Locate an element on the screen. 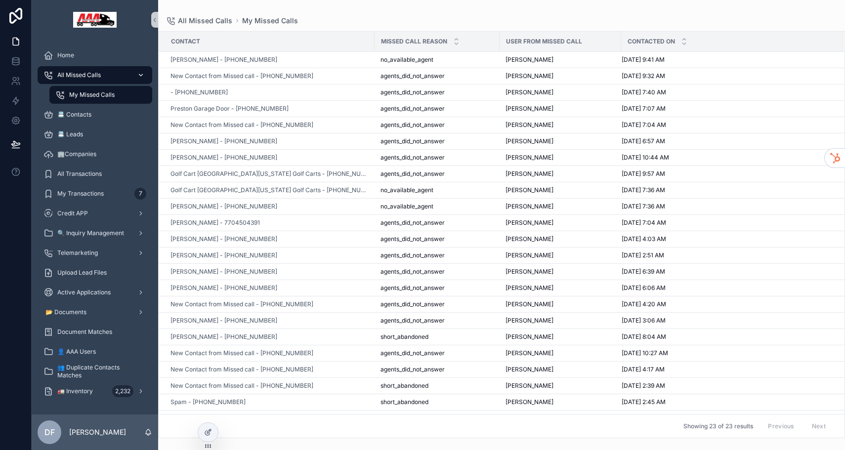 The width and height of the screenshot is (845, 450). span: DF is located at coordinates (49, 432).